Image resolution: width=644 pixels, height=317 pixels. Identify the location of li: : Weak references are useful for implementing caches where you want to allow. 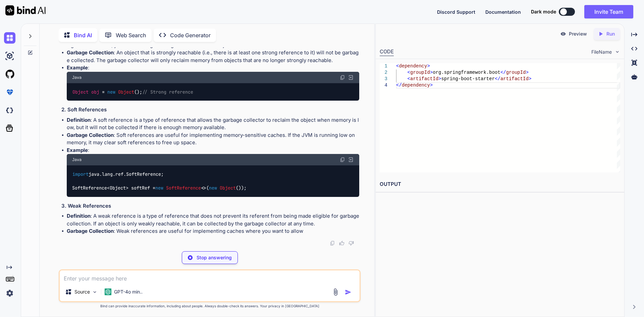
(213, 231).